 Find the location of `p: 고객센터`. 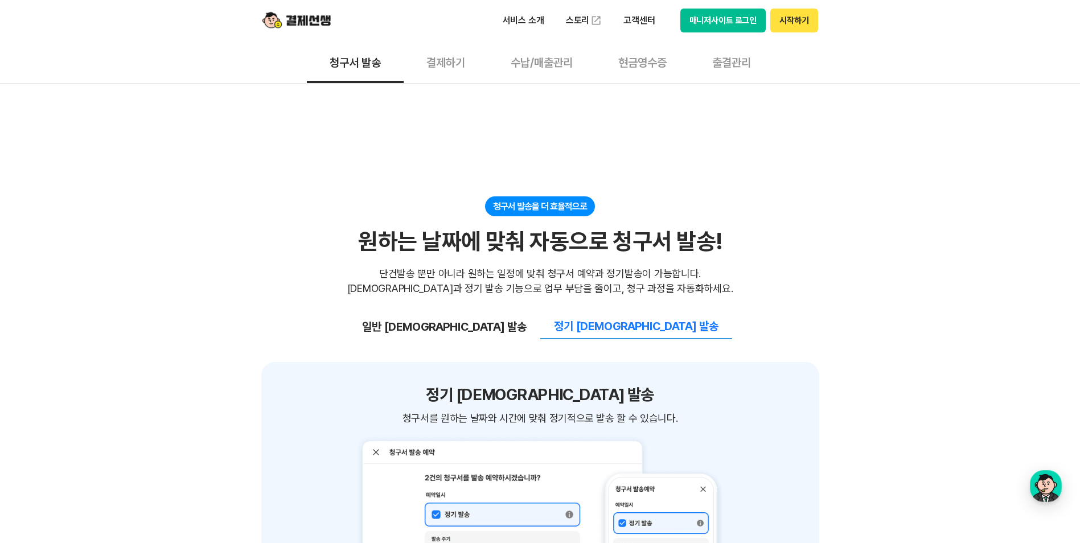

p: 고객센터 is located at coordinates (639, 20).